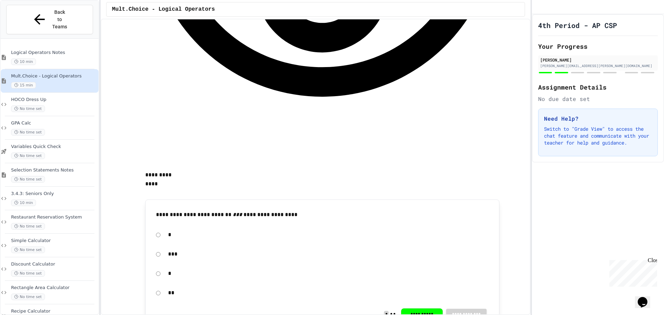  I want to click on h2: Your Progress, so click(598, 46).